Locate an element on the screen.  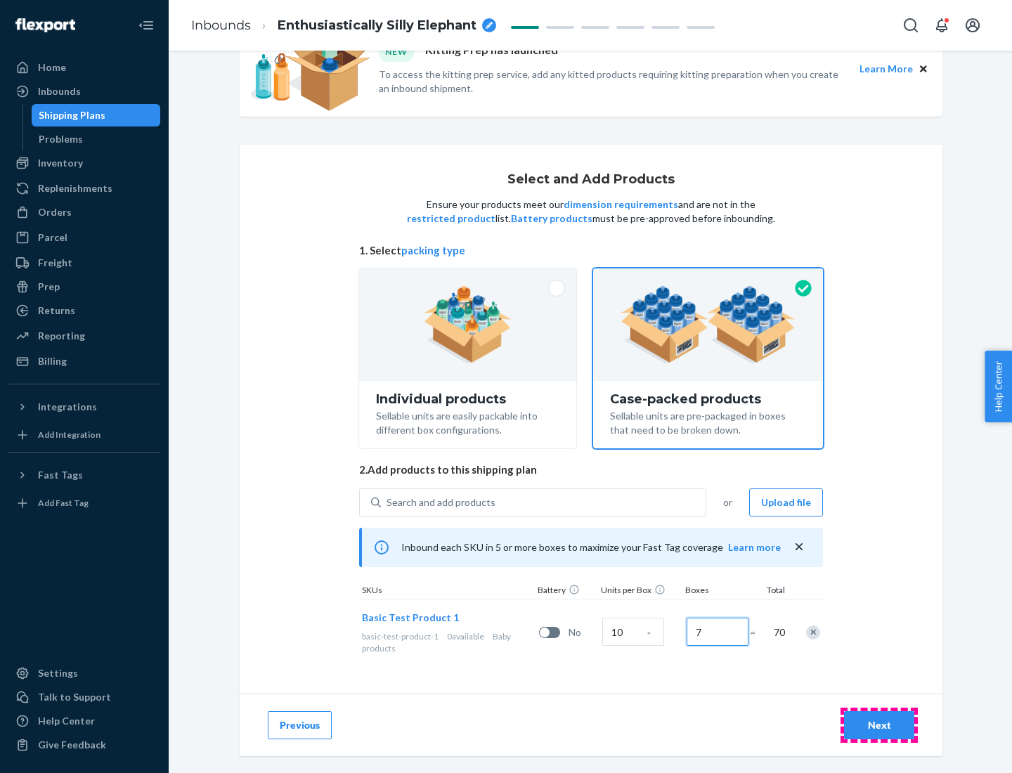
div: Integrations is located at coordinates (67, 407).